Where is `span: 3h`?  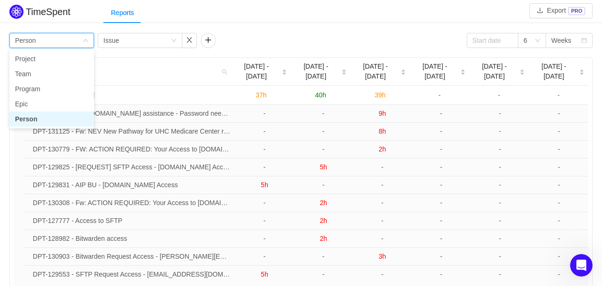 span: 3h is located at coordinates (383, 256).